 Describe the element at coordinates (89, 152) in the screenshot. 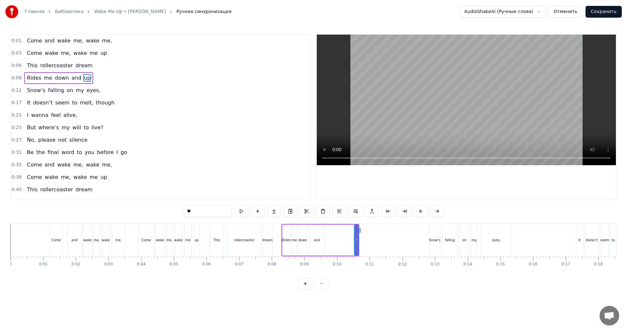

I see `span: you` at that location.